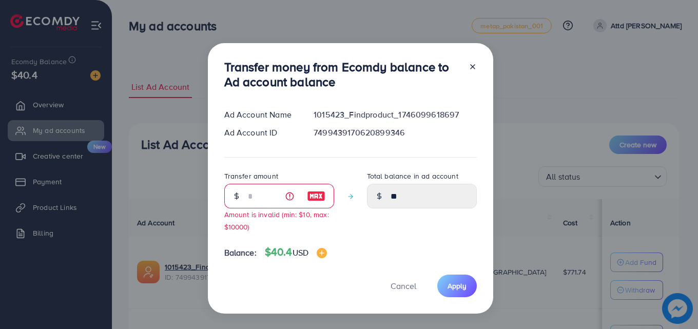  What do you see at coordinates (457, 286) in the screenshot?
I see `span: Apply` at bounding box center [457, 286].